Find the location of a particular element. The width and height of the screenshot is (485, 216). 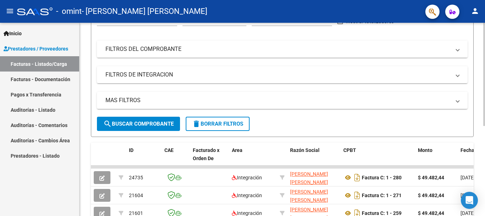

span: Razón Social is located at coordinates (305, 150).